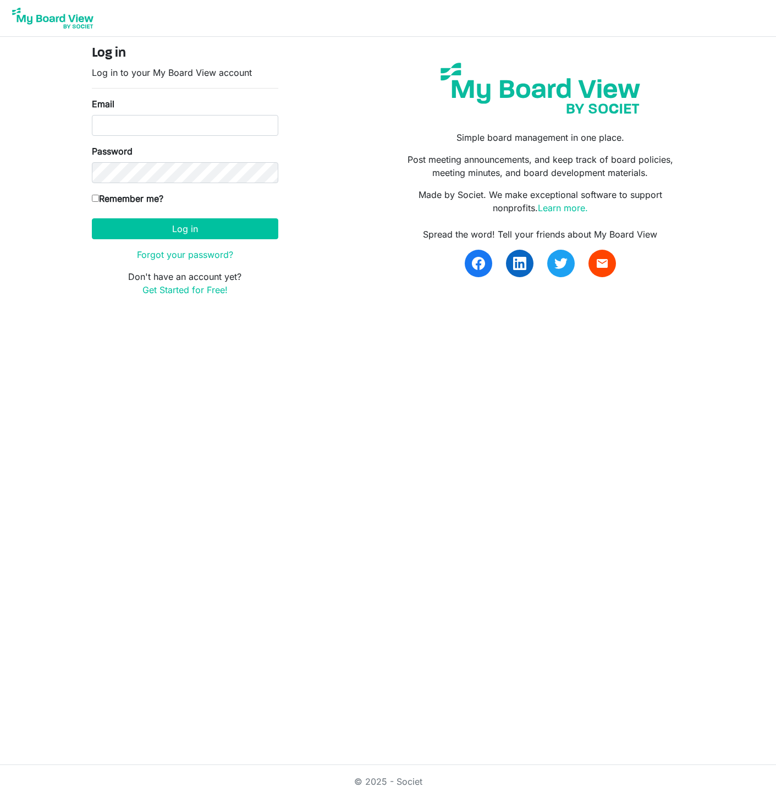  What do you see at coordinates (561, 263) in the screenshot?
I see `img: twitter.svg` at bounding box center [561, 263].